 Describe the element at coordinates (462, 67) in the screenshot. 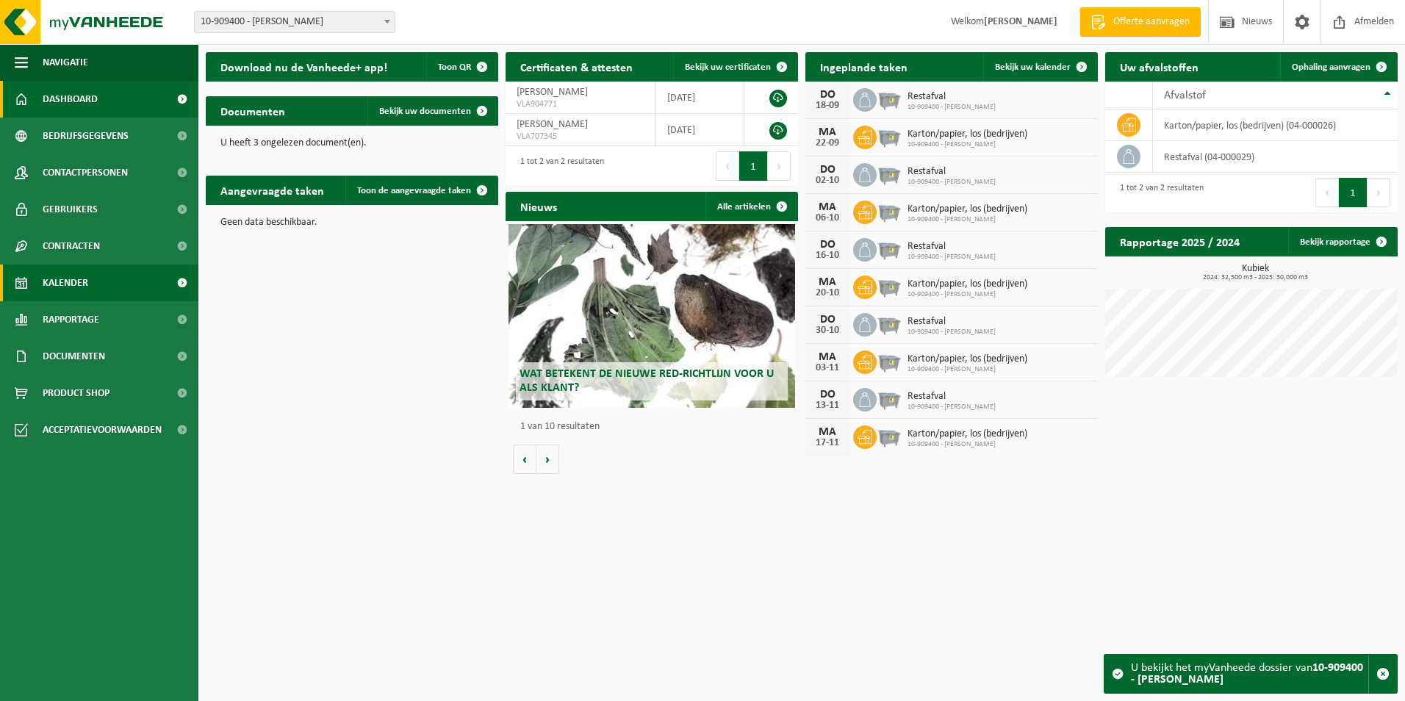

I see `button: Toon QR` at that location.